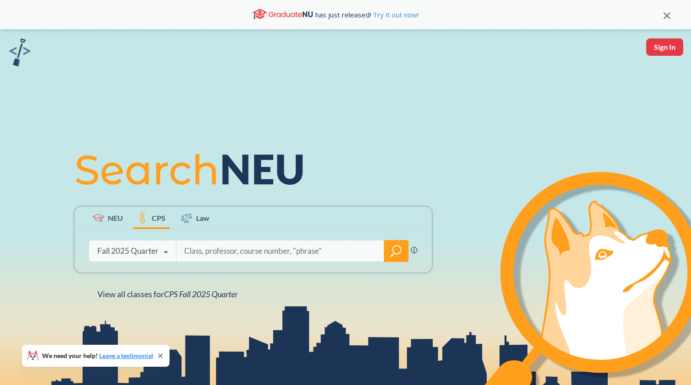 This screenshot has width=691, height=385. What do you see at coordinates (280, 251) in the screenshot?
I see `input: Class, professor, course number, "phrase"` at bounding box center [280, 251].